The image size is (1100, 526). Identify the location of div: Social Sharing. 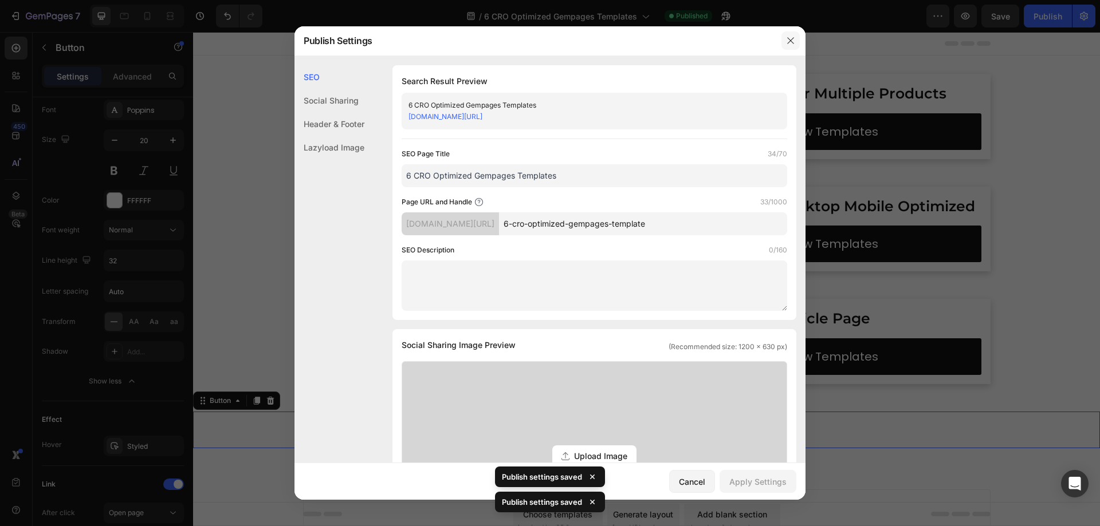
(329, 100).